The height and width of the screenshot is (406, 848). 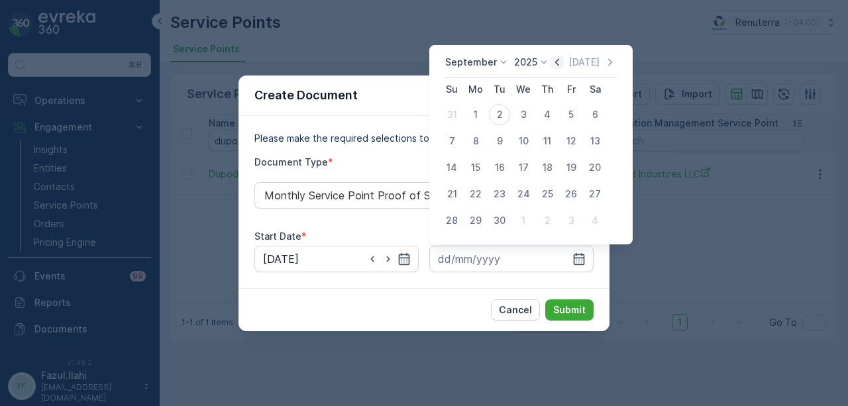 I want to click on div: 31, so click(x=452, y=115).